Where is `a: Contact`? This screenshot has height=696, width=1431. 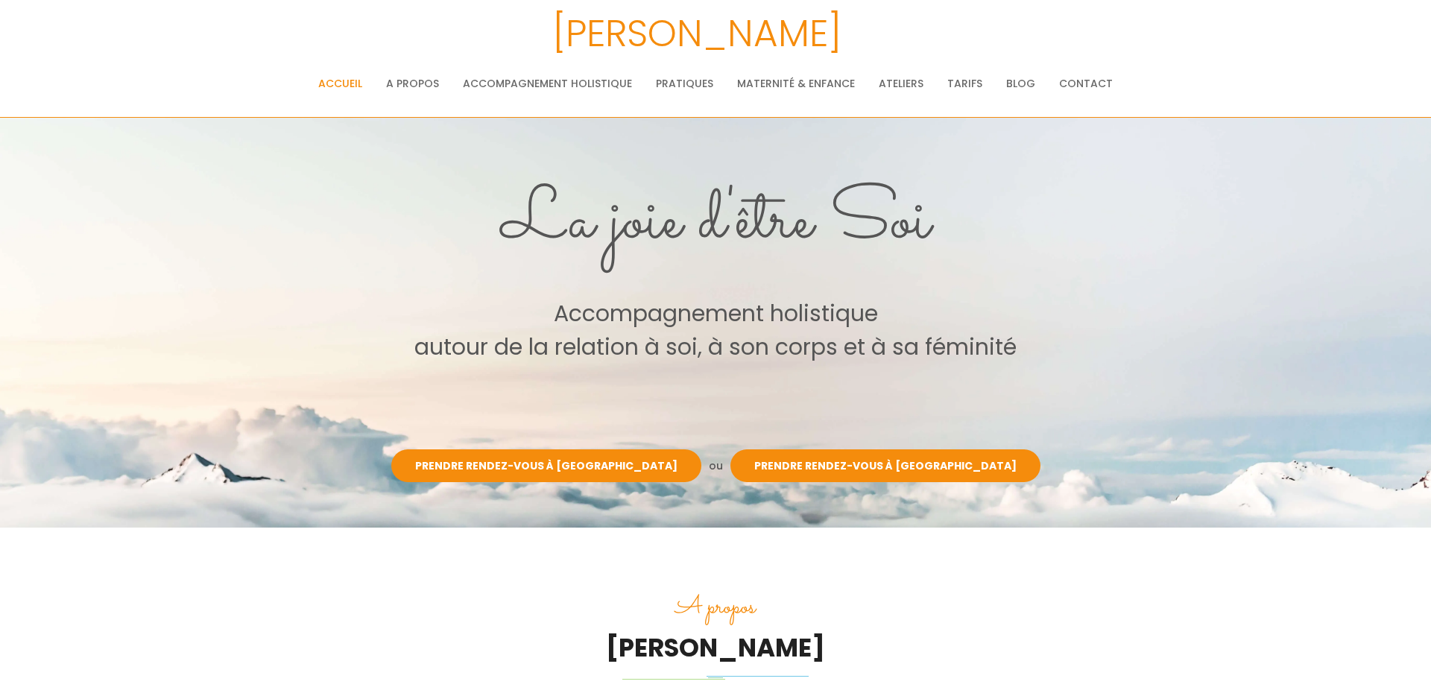 a: Contact is located at coordinates (1086, 84).